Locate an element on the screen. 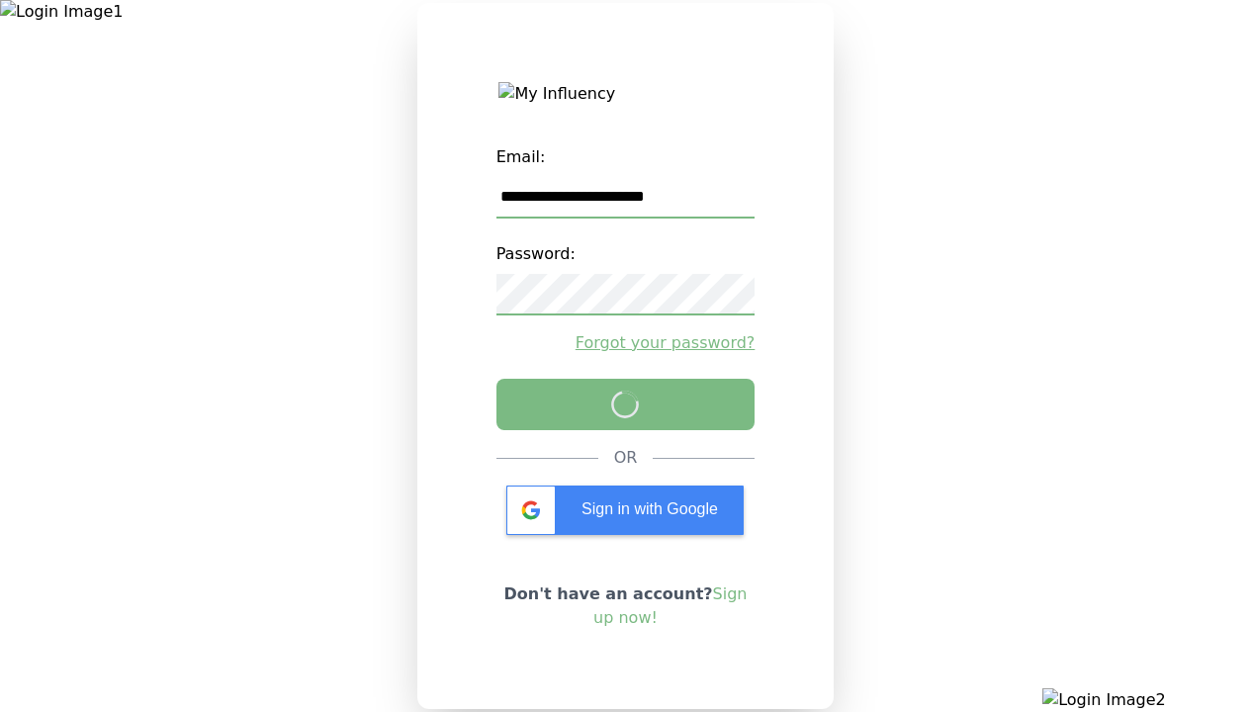  img: Login Image2 is located at coordinates (1146, 700).